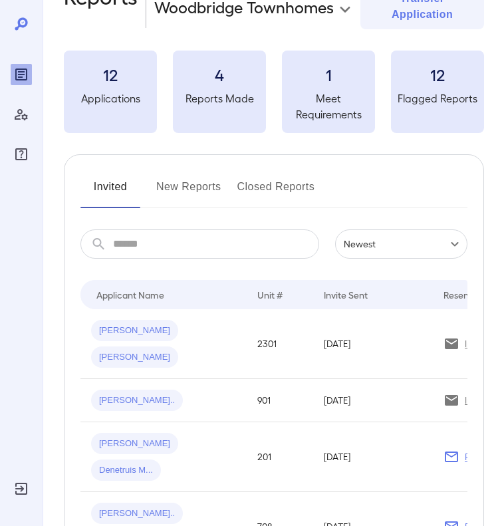  Describe the element at coordinates (219, 98) in the screenshot. I see `h5: Reports Made` at that location.